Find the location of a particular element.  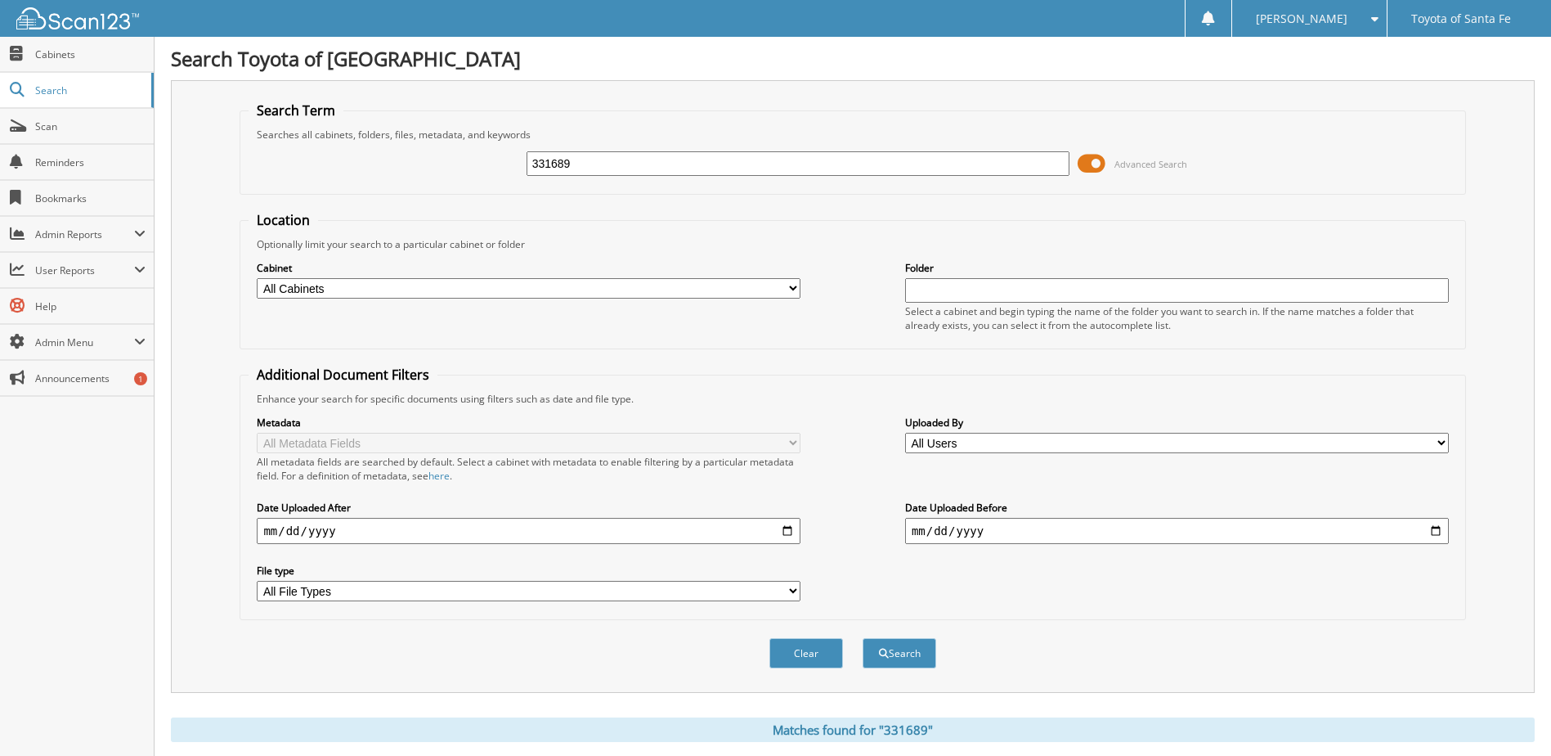

input: start is located at coordinates (528, 531).